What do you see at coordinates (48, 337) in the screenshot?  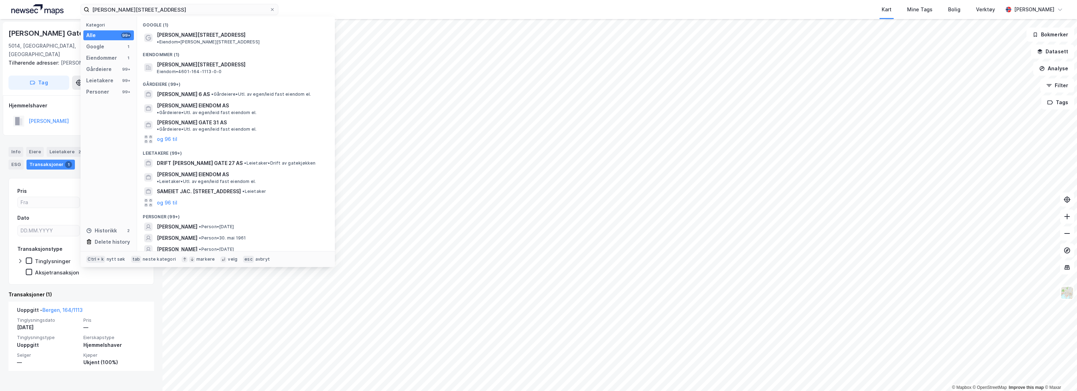 I see `span: Tinglysningstype` at bounding box center [48, 337].